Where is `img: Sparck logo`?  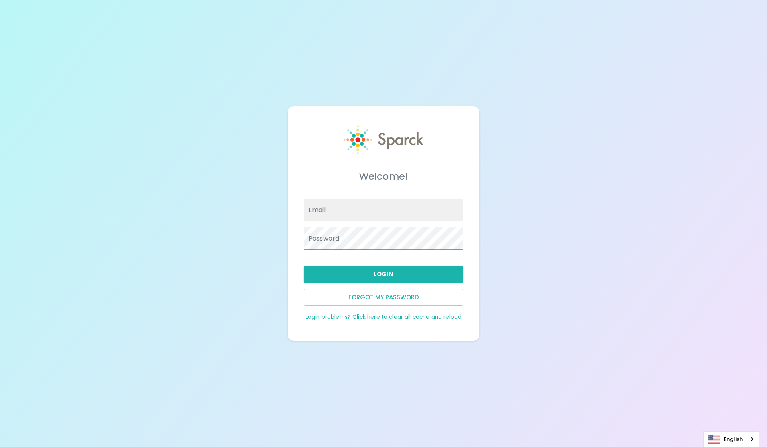 img: Sparck logo is located at coordinates (384, 140).